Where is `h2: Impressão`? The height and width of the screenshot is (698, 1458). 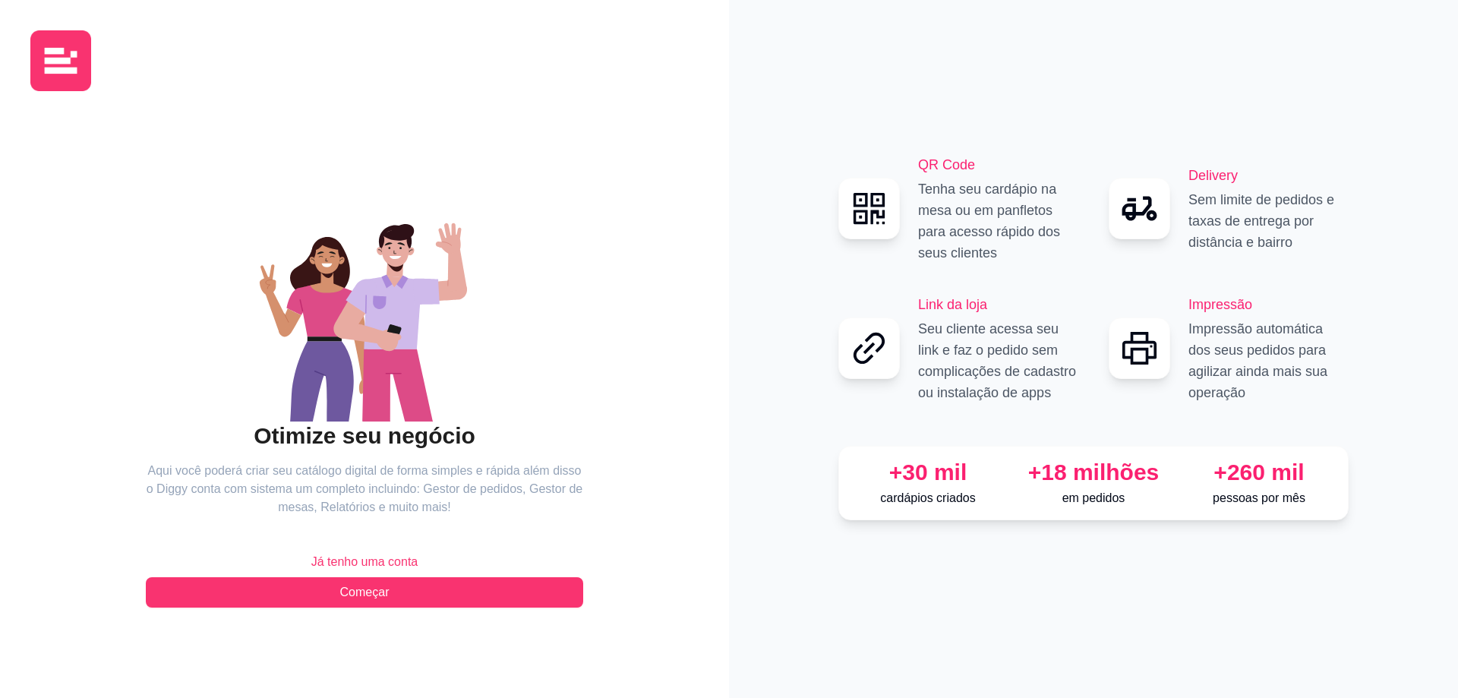
h2: Impressão is located at coordinates (1268, 305).